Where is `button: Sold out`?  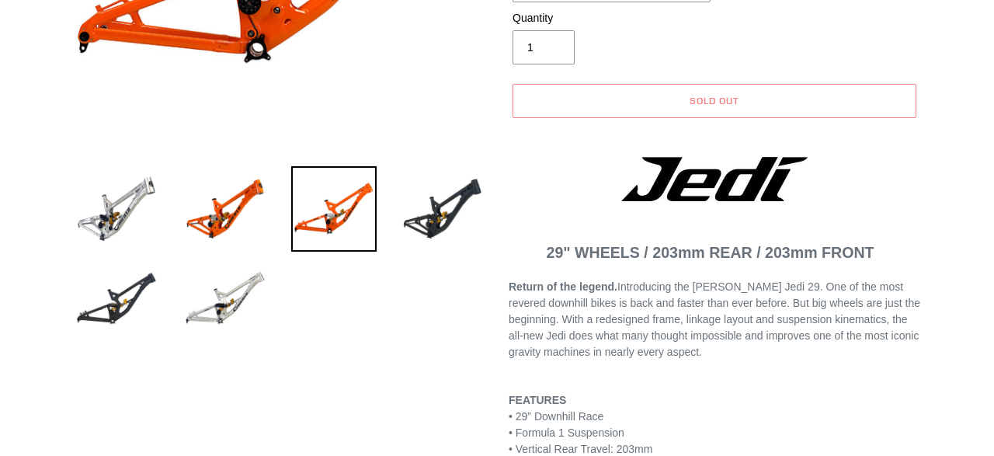
button: Sold out is located at coordinates (715, 101).